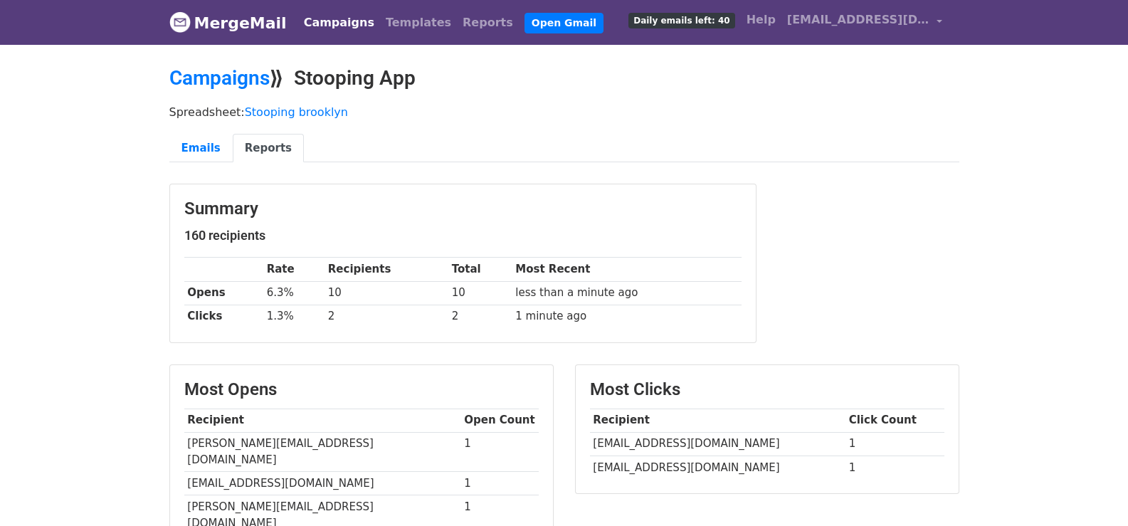 Image resolution: width=1128 pixels, height=526 pixels. What do you see at coordinates (294, 293) in the screenshot?
I see `td: 6.3%` at bounding box center [294, 293].